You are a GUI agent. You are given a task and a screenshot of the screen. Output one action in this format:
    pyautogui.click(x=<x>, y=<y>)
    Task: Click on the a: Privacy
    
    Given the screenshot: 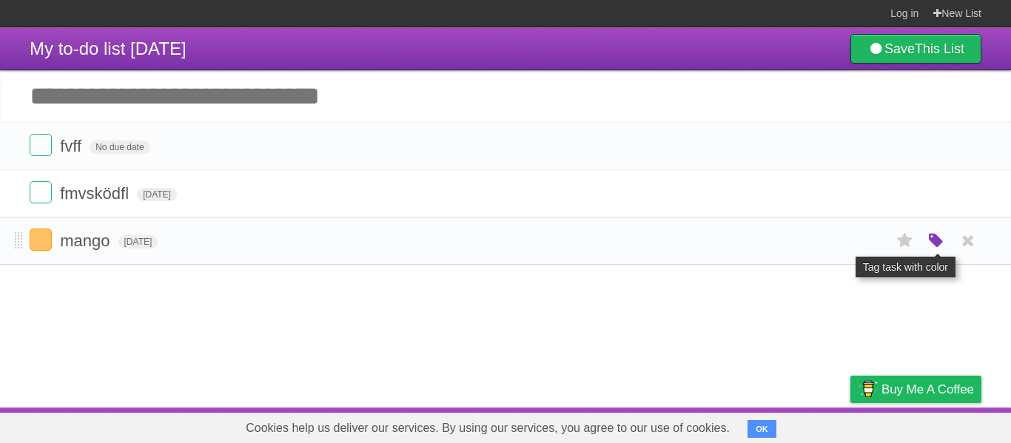 What is the action you would take?
    pyautogui.click(x=851, y=426)
    